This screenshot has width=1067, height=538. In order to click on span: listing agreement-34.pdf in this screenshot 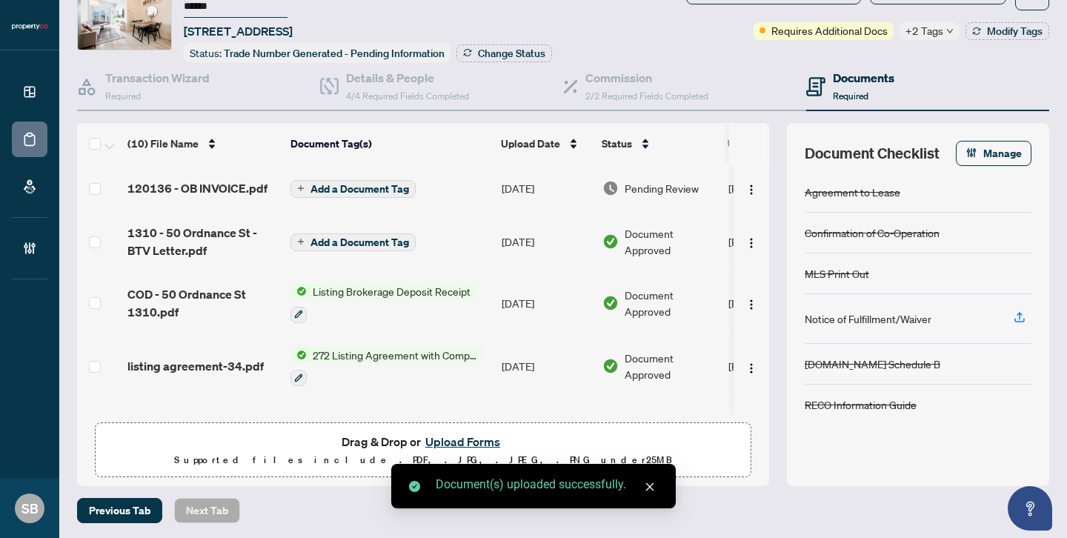, I will do `click(196, 366)`.